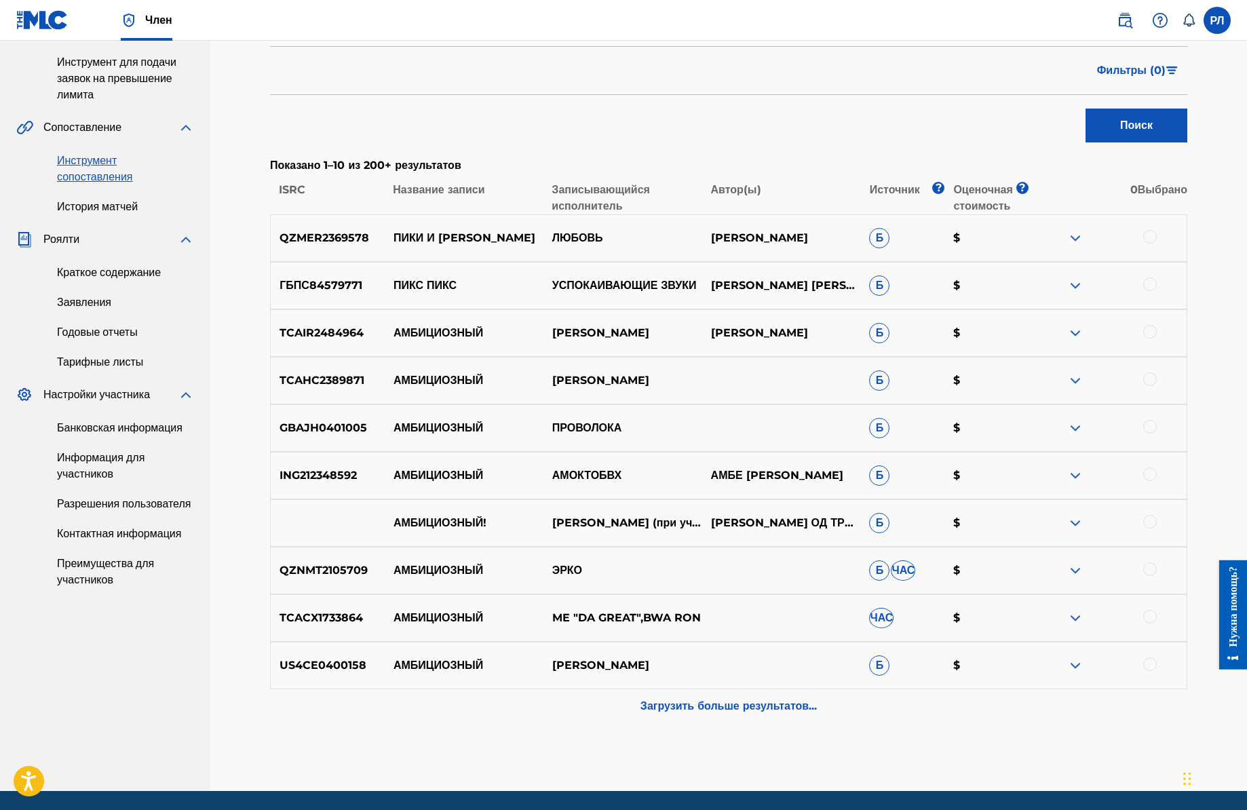  Describe the element at coordinates (322, 333) in the screenshot. I see `font: TCAIR2484964` at that location.